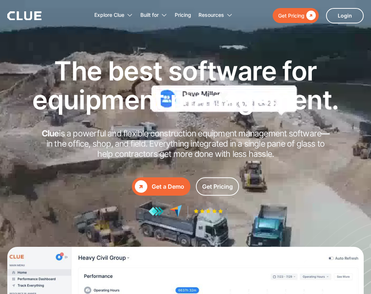 The height and width of the screenshot is (294, 371). I want to click on a: Get Pricing, so click(295, 15).